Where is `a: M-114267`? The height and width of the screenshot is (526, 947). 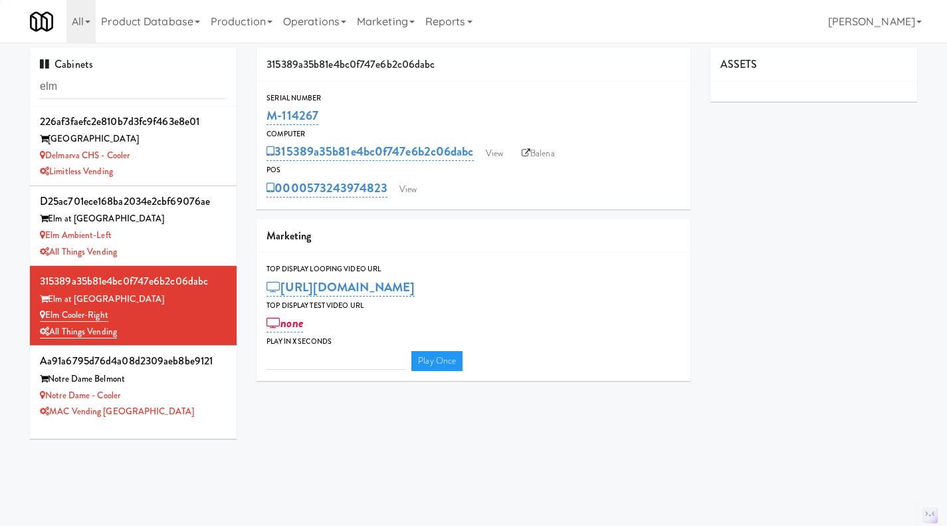 a: M-114267 is located at coordinates (292, 116).